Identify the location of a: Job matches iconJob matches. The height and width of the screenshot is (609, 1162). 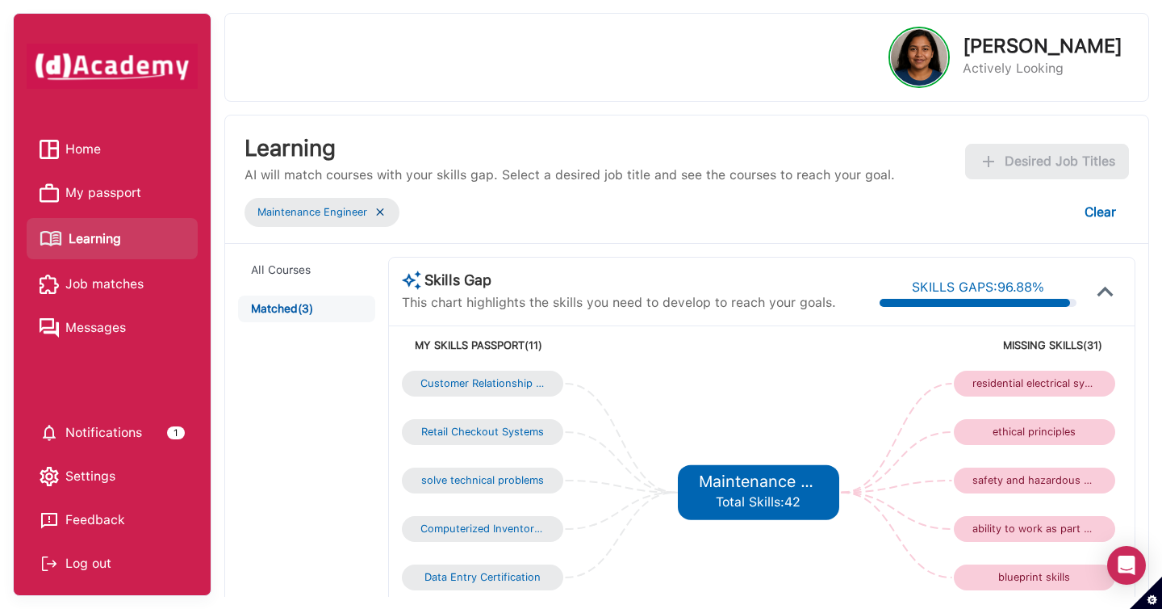
(112, 284).